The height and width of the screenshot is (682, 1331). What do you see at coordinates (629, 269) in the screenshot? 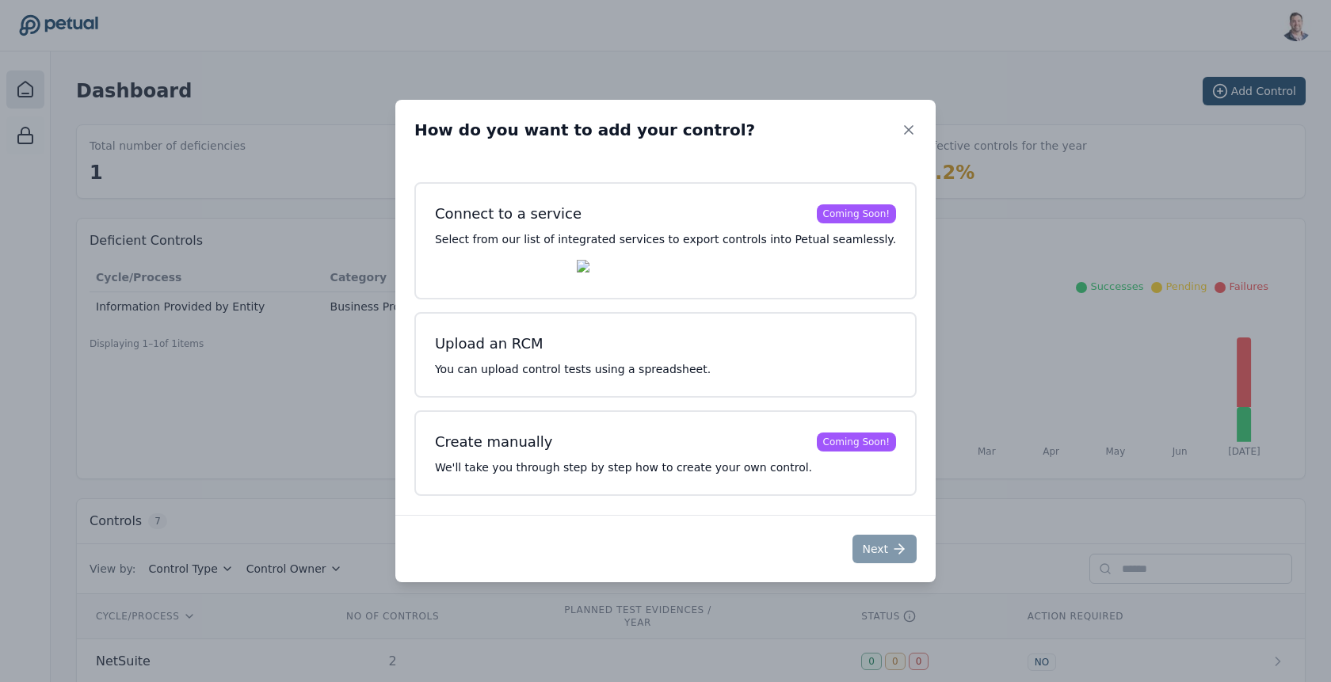
I see `img: Workiva` at bounding box center [629, 269].